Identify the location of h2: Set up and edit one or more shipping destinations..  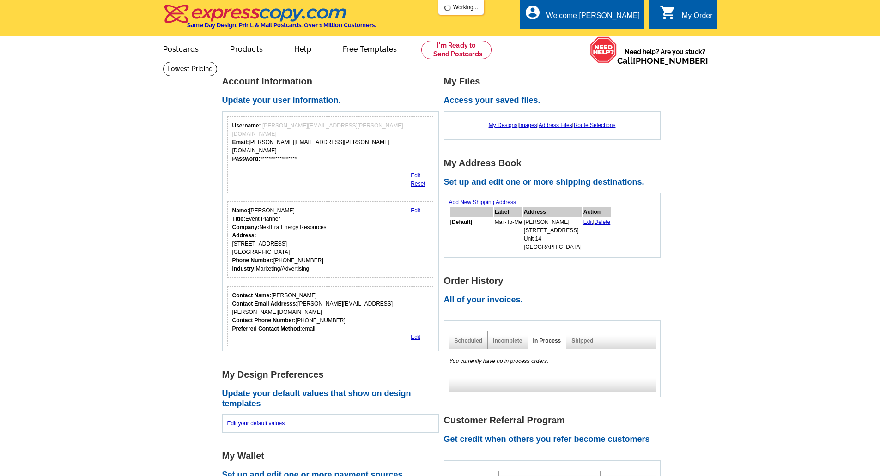
(555, 183).